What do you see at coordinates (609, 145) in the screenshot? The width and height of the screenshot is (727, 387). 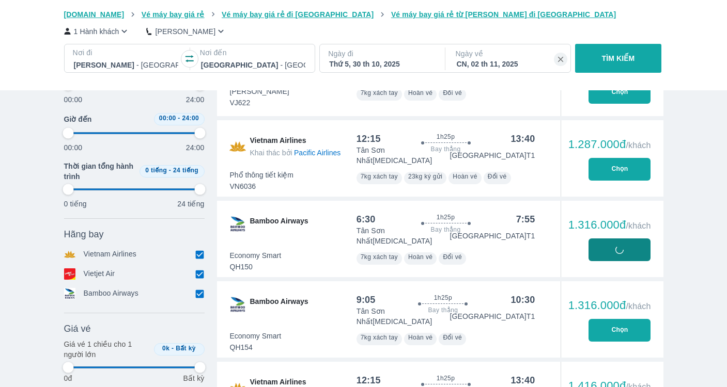 I see `div: 1.287.000đ` at bounding box center [609, 145].